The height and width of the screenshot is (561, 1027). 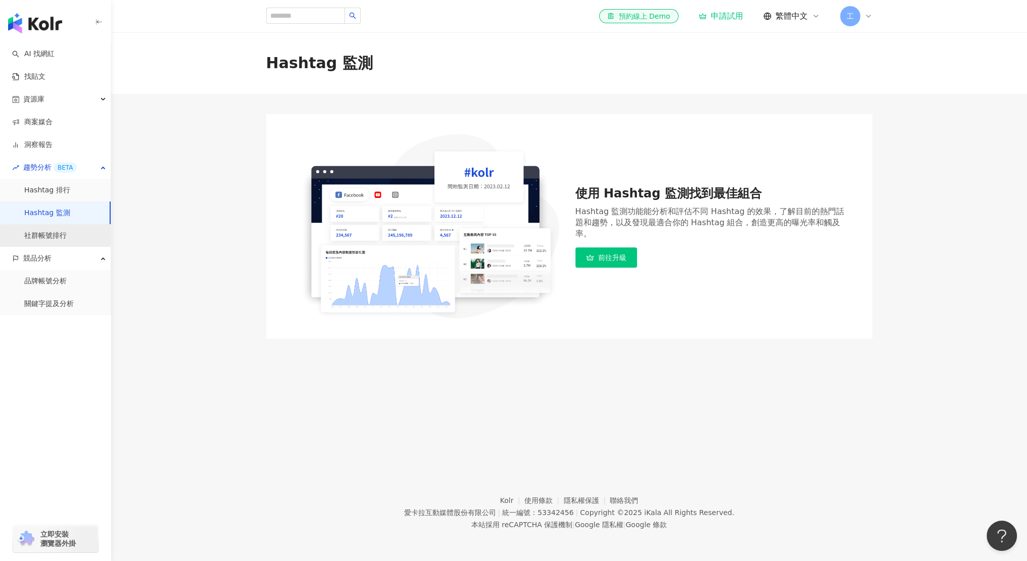 I want to click on div: Copyright © 2025 All Rights Reserved., so click(x=656, y=512).